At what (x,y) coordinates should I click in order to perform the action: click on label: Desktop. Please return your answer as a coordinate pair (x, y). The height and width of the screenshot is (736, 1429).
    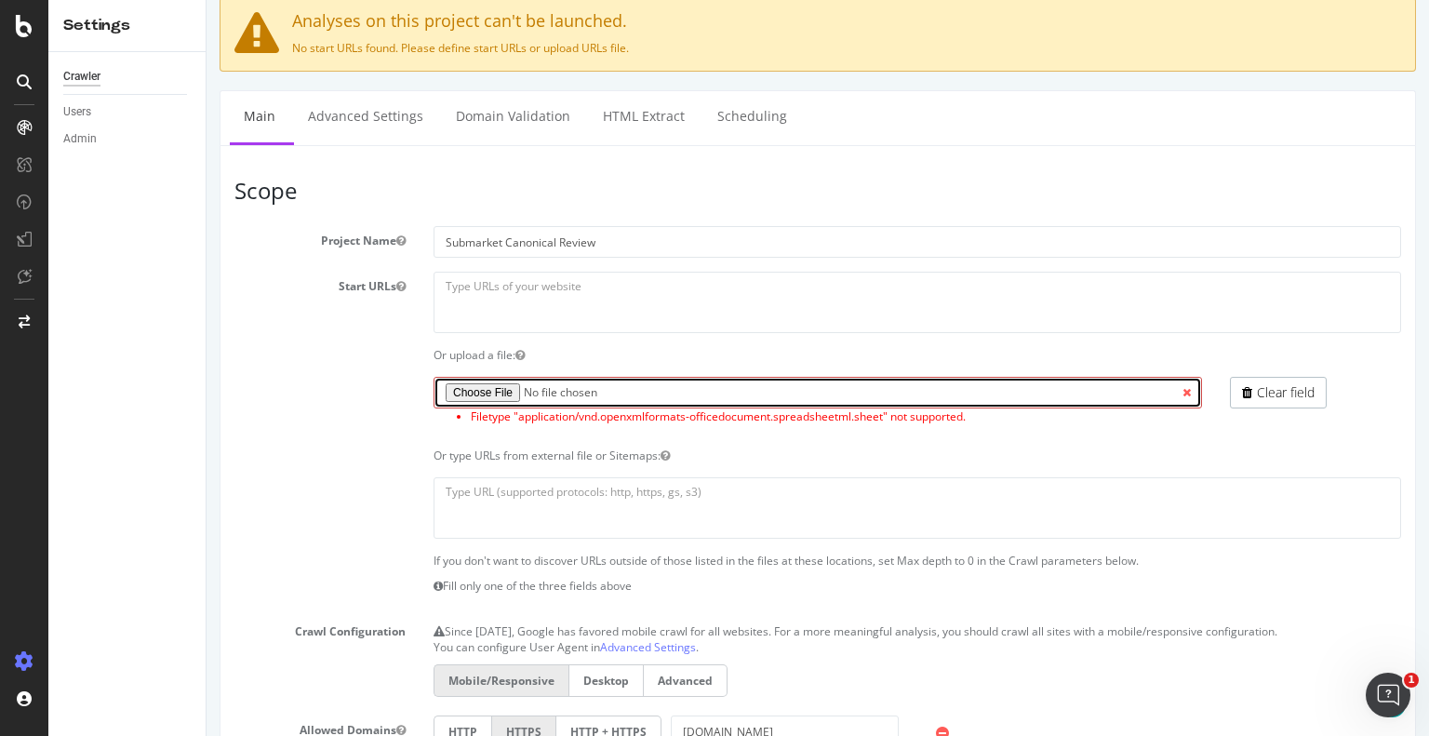
    Looking at the image, I should click on (399, 680).